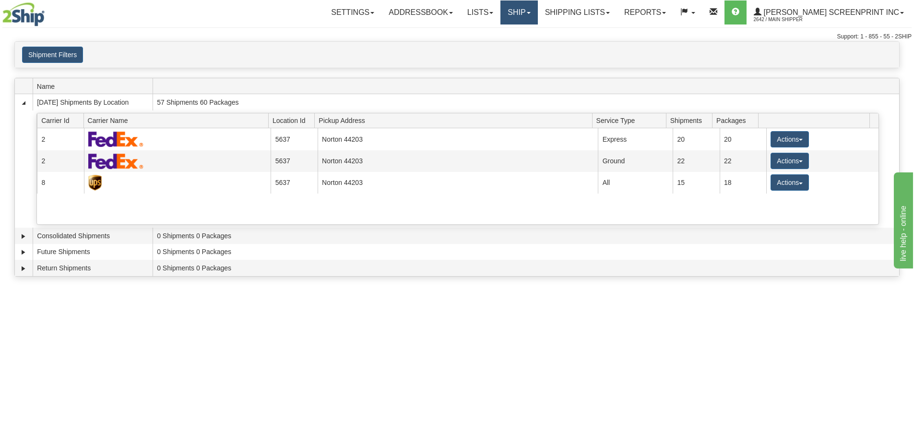 The width and height of the screenshot is (914, 439). What do you see at coordinates (743, 182) in the screenshot?
I see `td: 18` at bounding box center [743, 182].